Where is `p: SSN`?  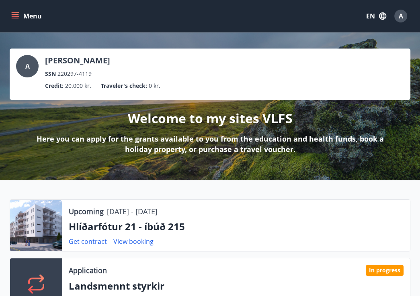
p: SSN is located at coordinates (50, 74).